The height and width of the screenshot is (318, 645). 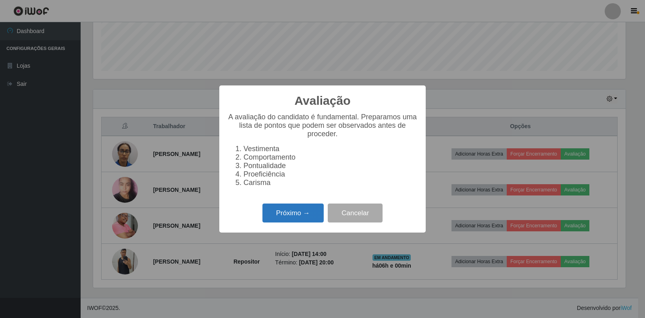 What do you see at coordinates (293, 213) in the screenshot?
I see `button: Próximo →` at bounding box center [293, 213].